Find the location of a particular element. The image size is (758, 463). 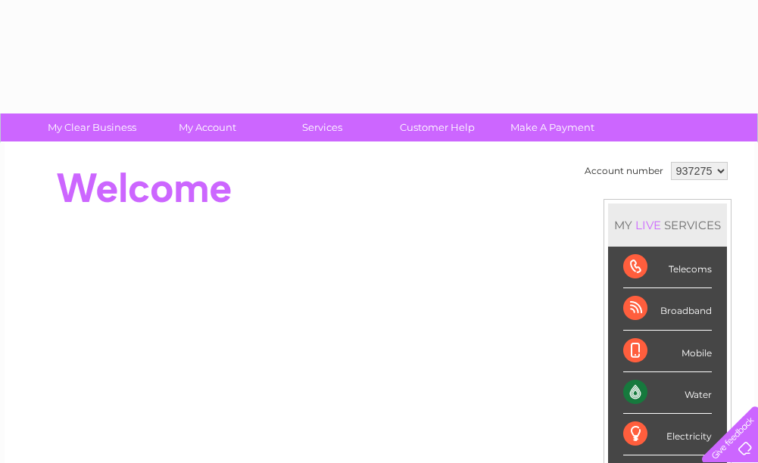

a: Make A Payment is located at coordinates (552, 127).